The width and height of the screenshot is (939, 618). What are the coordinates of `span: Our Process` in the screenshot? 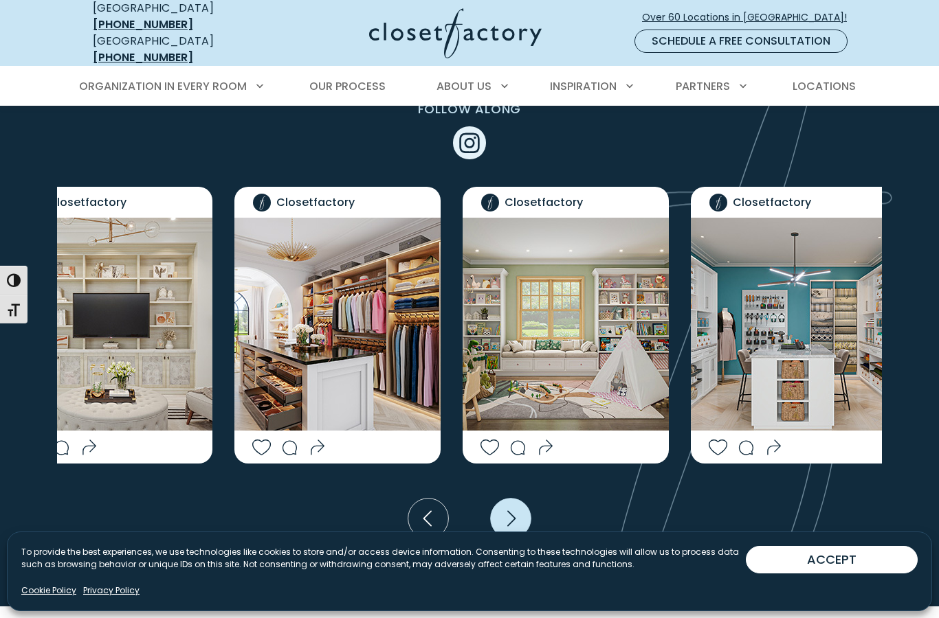 It's located at (347, 86).